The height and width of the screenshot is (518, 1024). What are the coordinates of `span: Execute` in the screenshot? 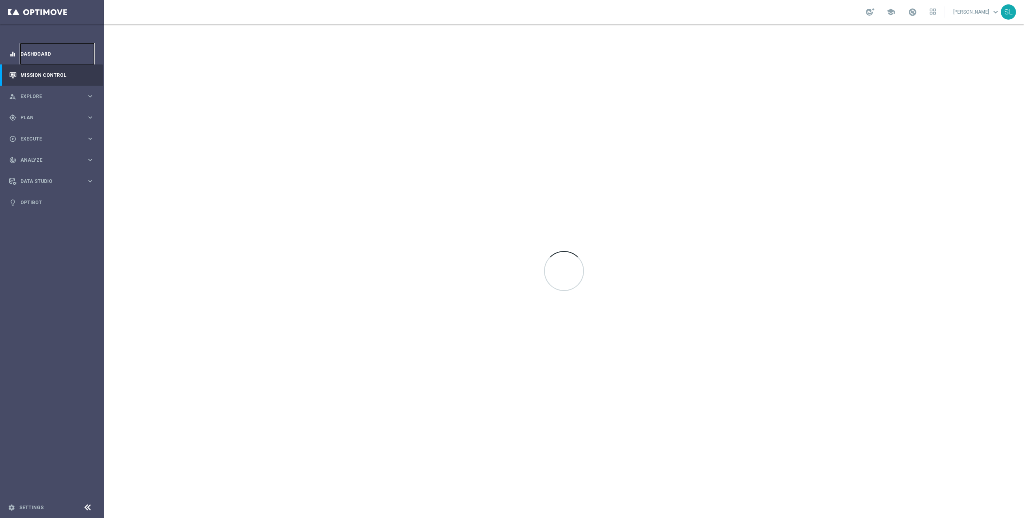 It's located at (53, 139).